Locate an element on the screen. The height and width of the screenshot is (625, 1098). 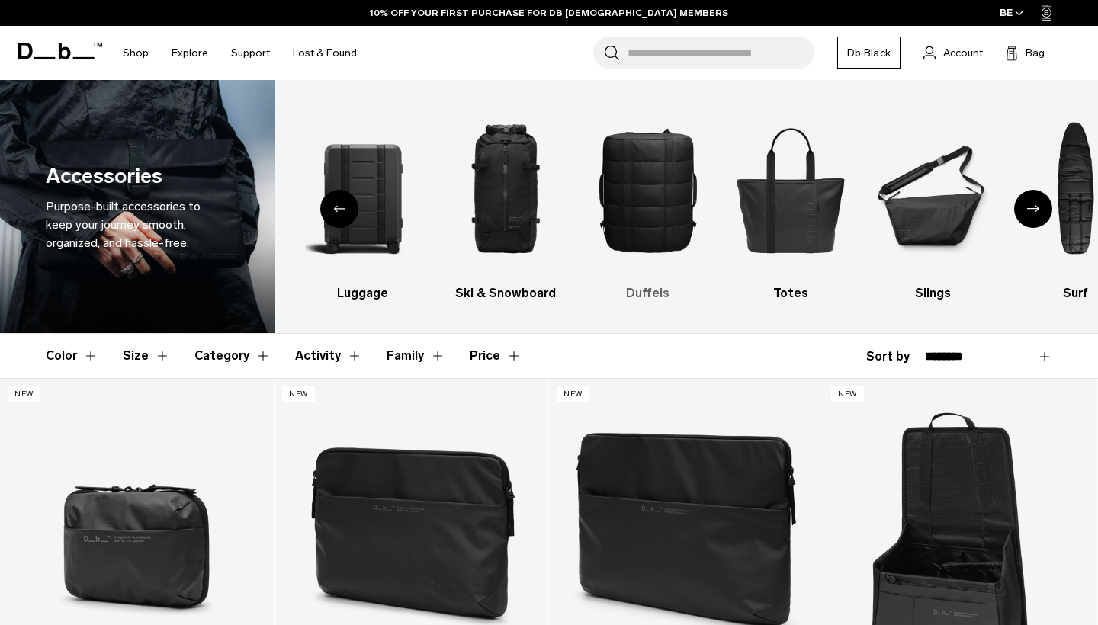
div: Purpose-built accessories to keep your journey smooth, organized, and hassle-free. is located at coordinates (137, 225).